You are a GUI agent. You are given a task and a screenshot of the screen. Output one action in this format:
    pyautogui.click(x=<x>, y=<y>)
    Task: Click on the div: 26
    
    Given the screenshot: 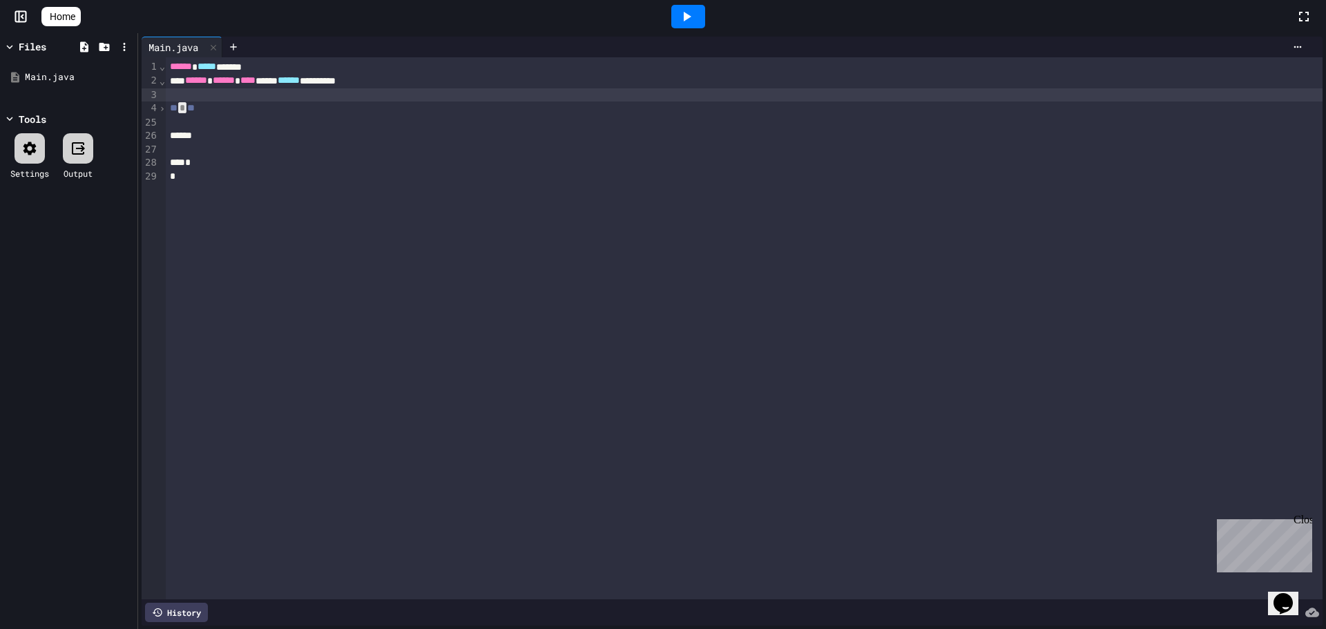 What is the action you would take?
    pyautogui.click(x=150, y=136)
    